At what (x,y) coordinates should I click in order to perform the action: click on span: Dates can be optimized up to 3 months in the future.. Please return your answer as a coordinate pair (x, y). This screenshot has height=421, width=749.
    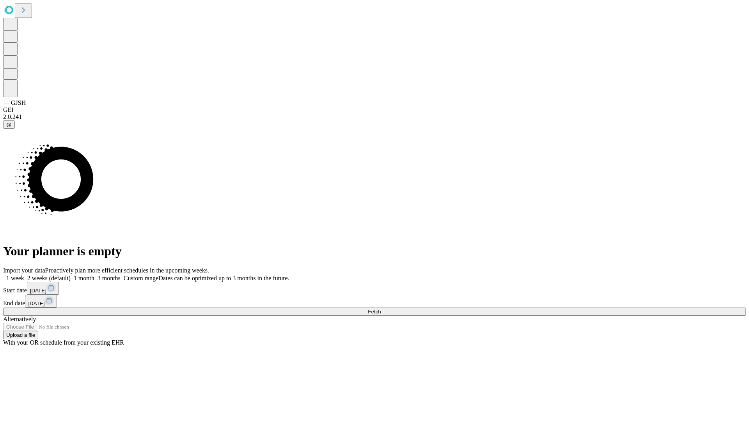
    Looking at the image, I should click on (223, 278).